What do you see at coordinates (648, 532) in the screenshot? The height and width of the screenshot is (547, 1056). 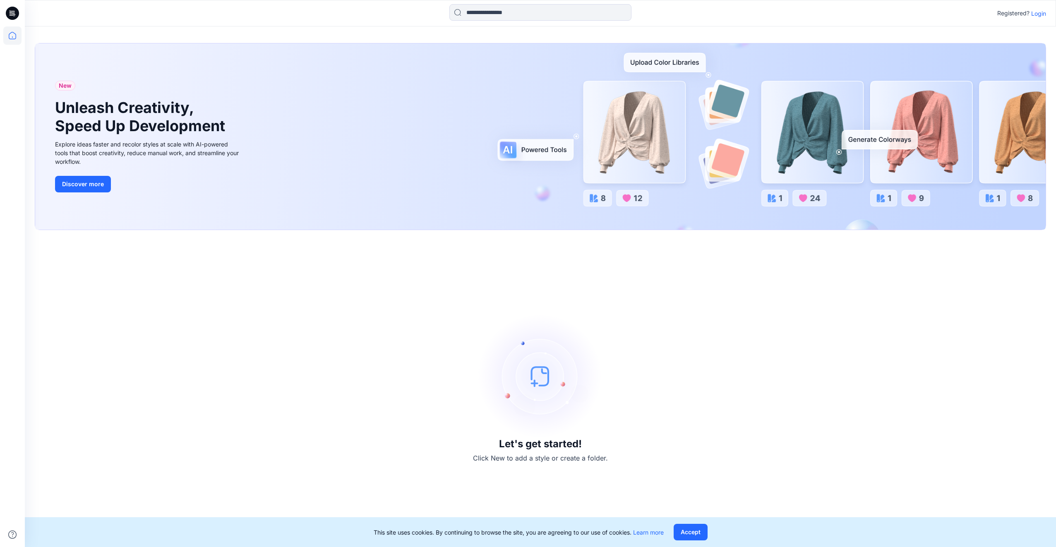 I see `a: Learn more` at bounding box center [648, 532].